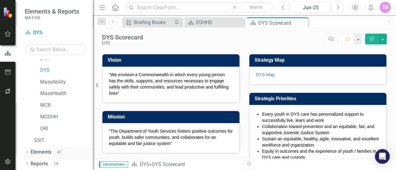  I want to click on div: DYS, so click(122, 43).